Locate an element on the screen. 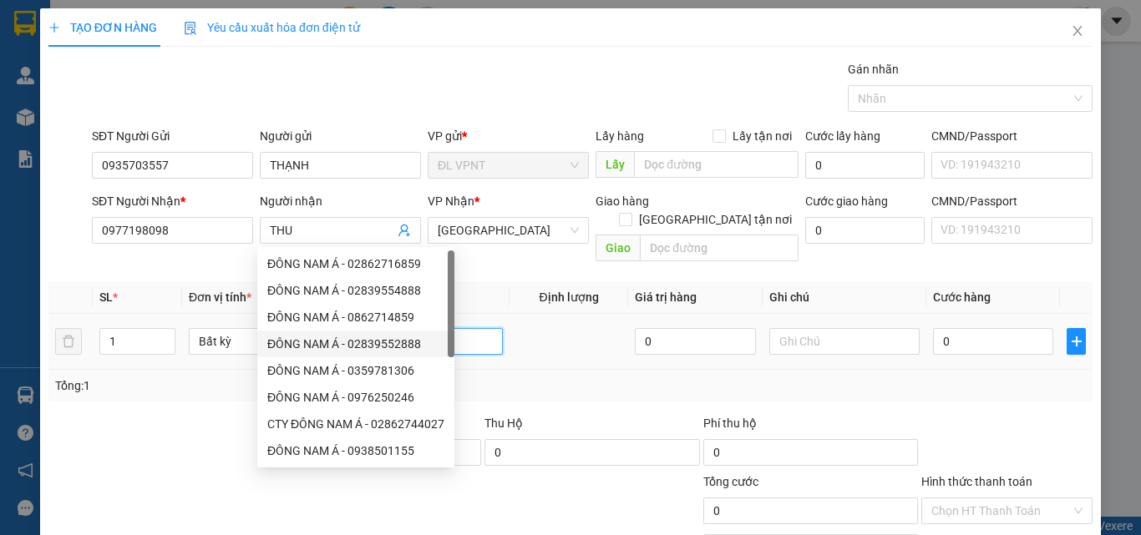 The width and height of the screenshot is (1141, 535). div: ĐÔNG NAM Á - 0976250246 is located at coordinates (356, 398).